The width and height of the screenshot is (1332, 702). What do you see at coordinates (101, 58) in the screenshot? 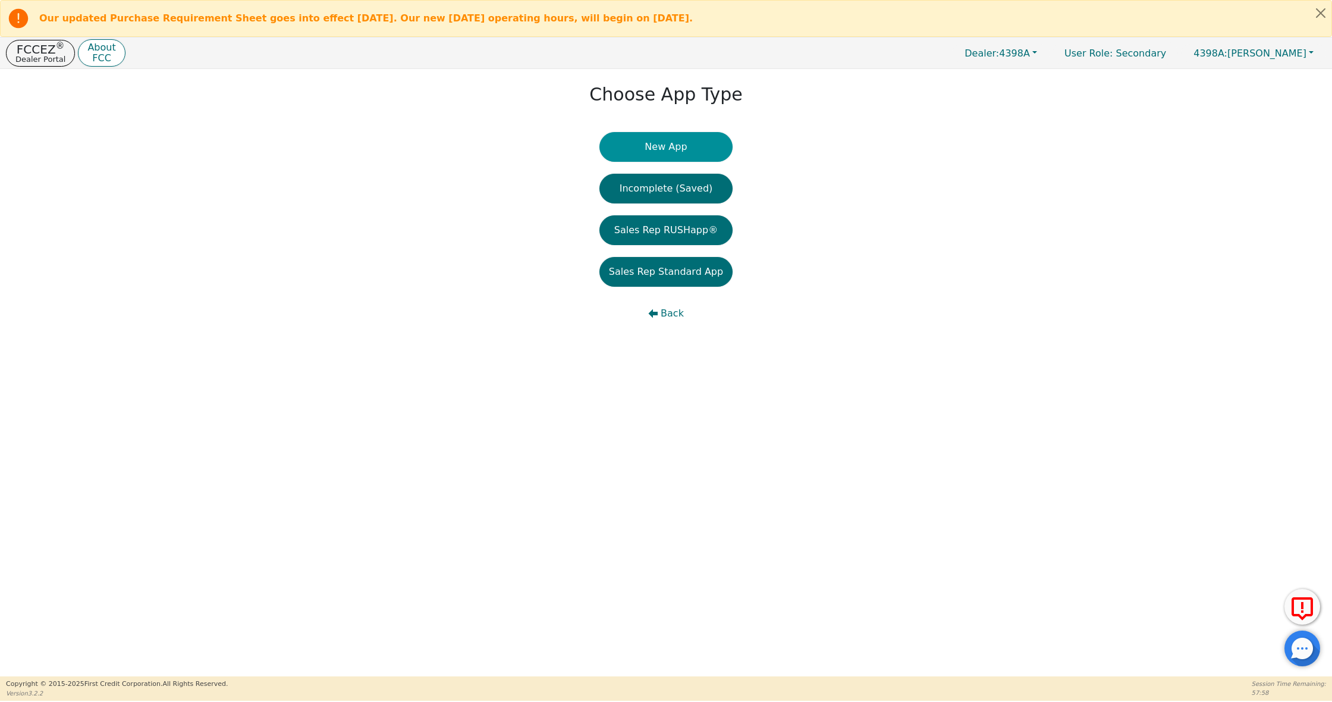
I see `p: FCC` at bounding box center [101, 58].